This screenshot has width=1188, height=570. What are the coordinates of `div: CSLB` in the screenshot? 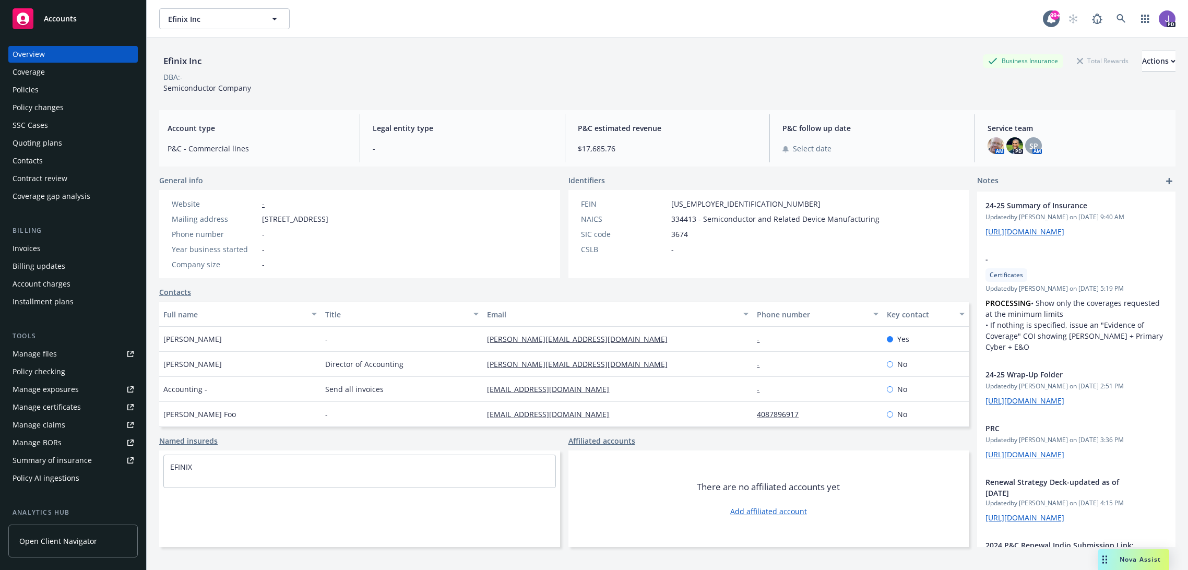 It's located at (624, 249).